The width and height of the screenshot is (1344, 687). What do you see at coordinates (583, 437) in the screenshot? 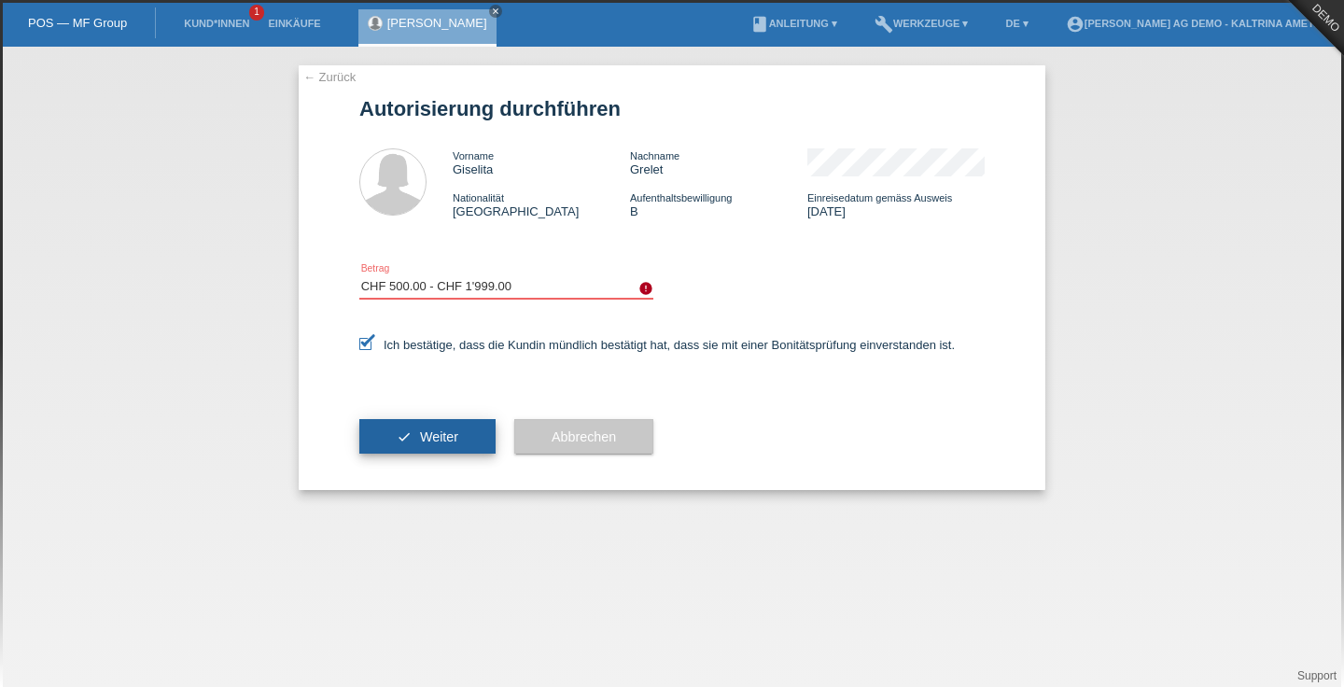
I see `button: Abbrechen` at bounding box center [583, 437].